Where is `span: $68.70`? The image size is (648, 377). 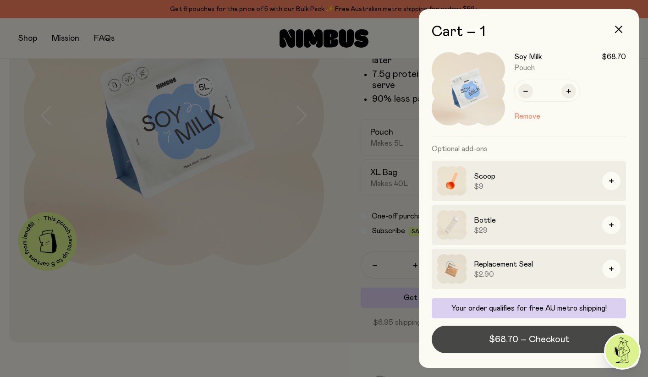 span: $68.70 is located at coordinates (614, 57).